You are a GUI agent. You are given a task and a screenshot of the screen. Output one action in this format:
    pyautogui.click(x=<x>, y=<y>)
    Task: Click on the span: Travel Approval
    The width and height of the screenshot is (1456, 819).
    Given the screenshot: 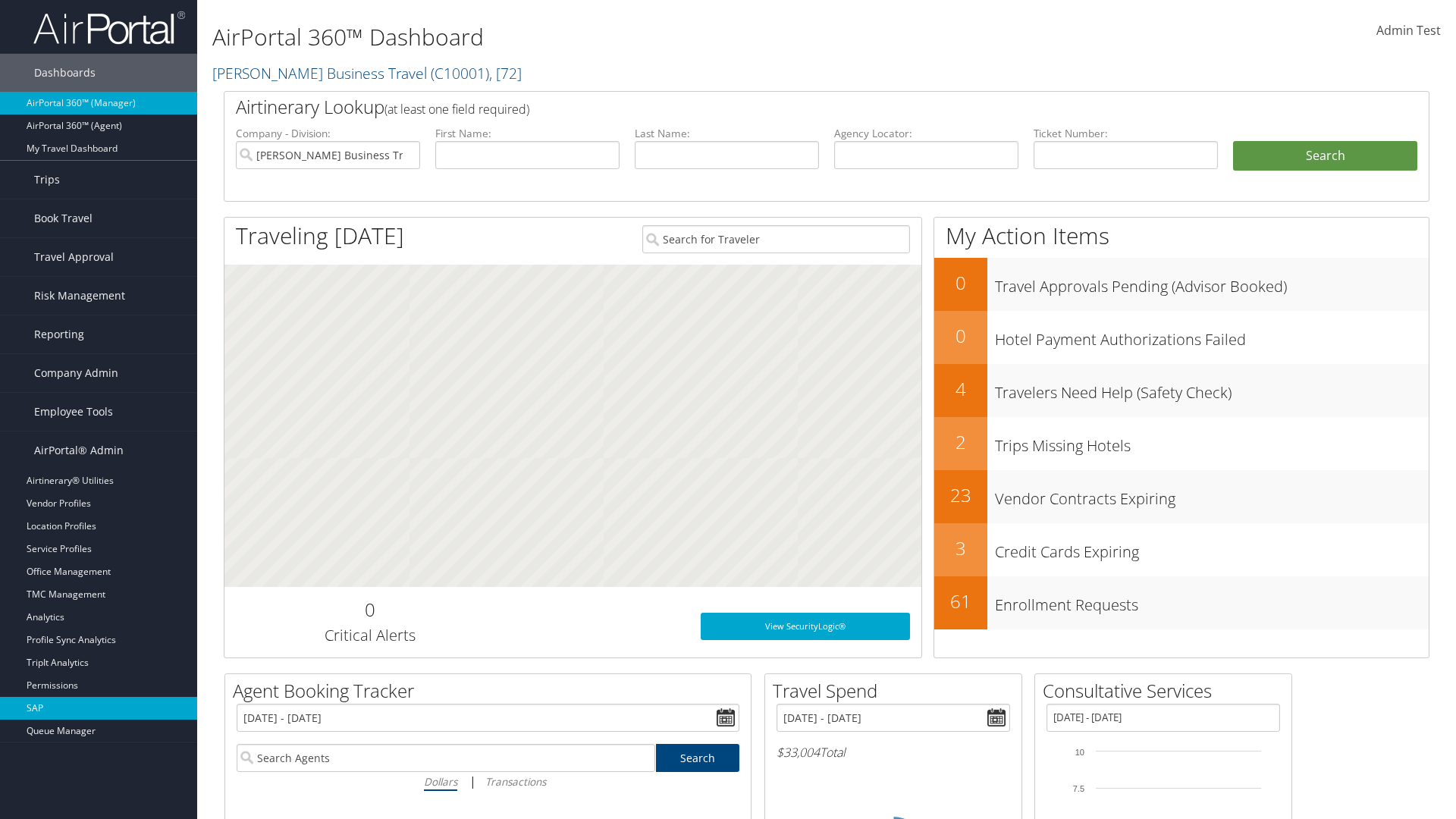 What is the action you would take?
    pyautogui.click(x=74, y=257)
    